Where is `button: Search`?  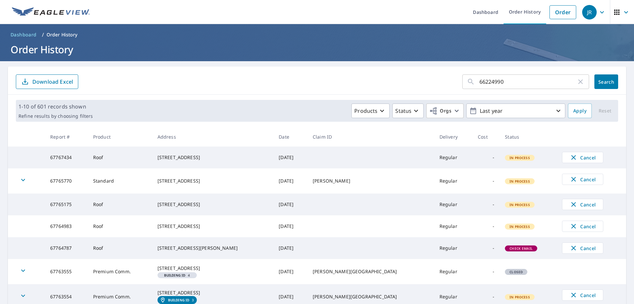
button: Search is located at coordinates (606, 82).